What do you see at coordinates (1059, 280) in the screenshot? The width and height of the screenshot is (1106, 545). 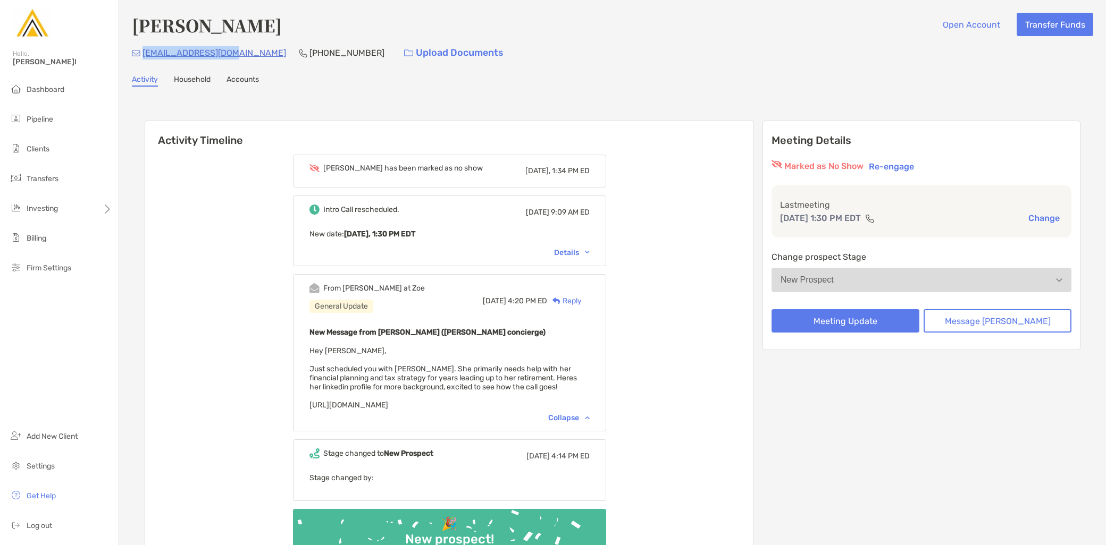 I see `img: Open dropdown arrow` at bounding box center [1059, 280].